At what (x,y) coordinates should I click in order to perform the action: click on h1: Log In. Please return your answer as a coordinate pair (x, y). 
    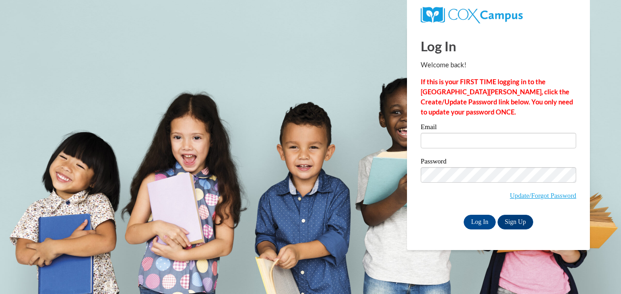
    Looking at the image, I should click on (499, 46).